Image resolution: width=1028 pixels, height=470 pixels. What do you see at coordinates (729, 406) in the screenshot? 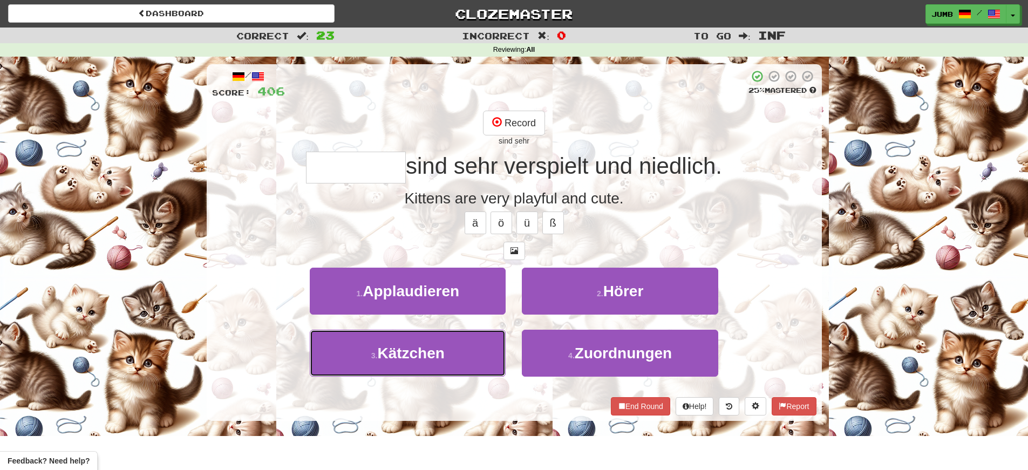
I see `button: Round history (alt+y)` at bounding box center [729, 406].